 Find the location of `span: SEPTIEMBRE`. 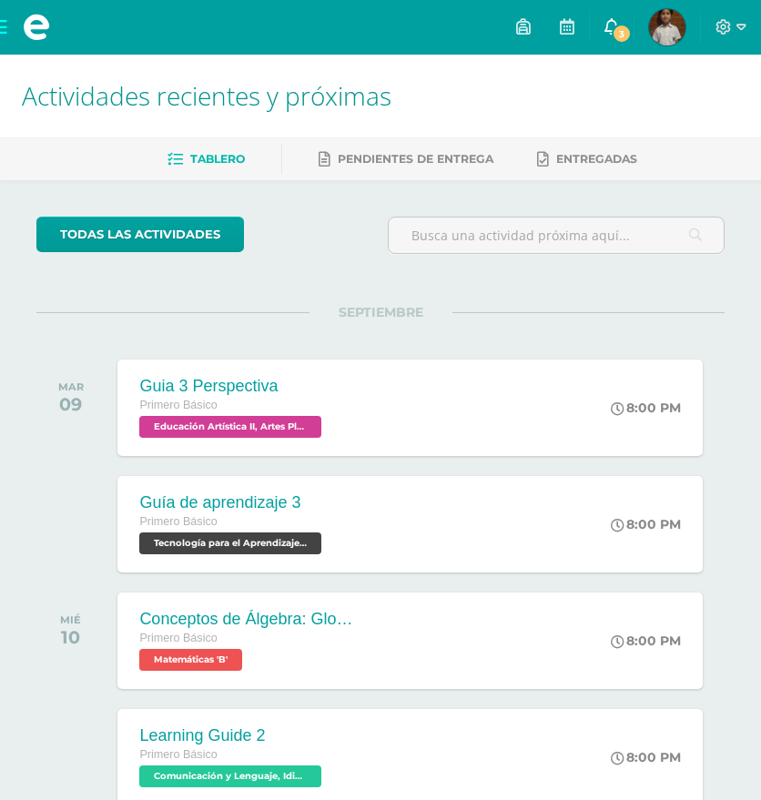

span: SEPTIEMBRE is located at coordinates (380, 312).